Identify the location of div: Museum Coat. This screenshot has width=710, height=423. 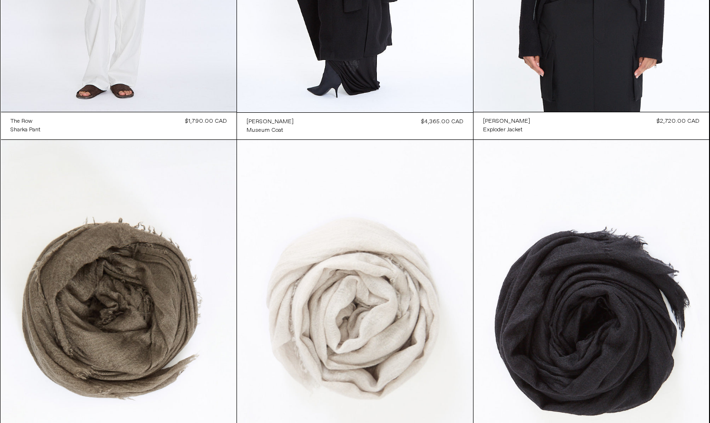
(265, 130).